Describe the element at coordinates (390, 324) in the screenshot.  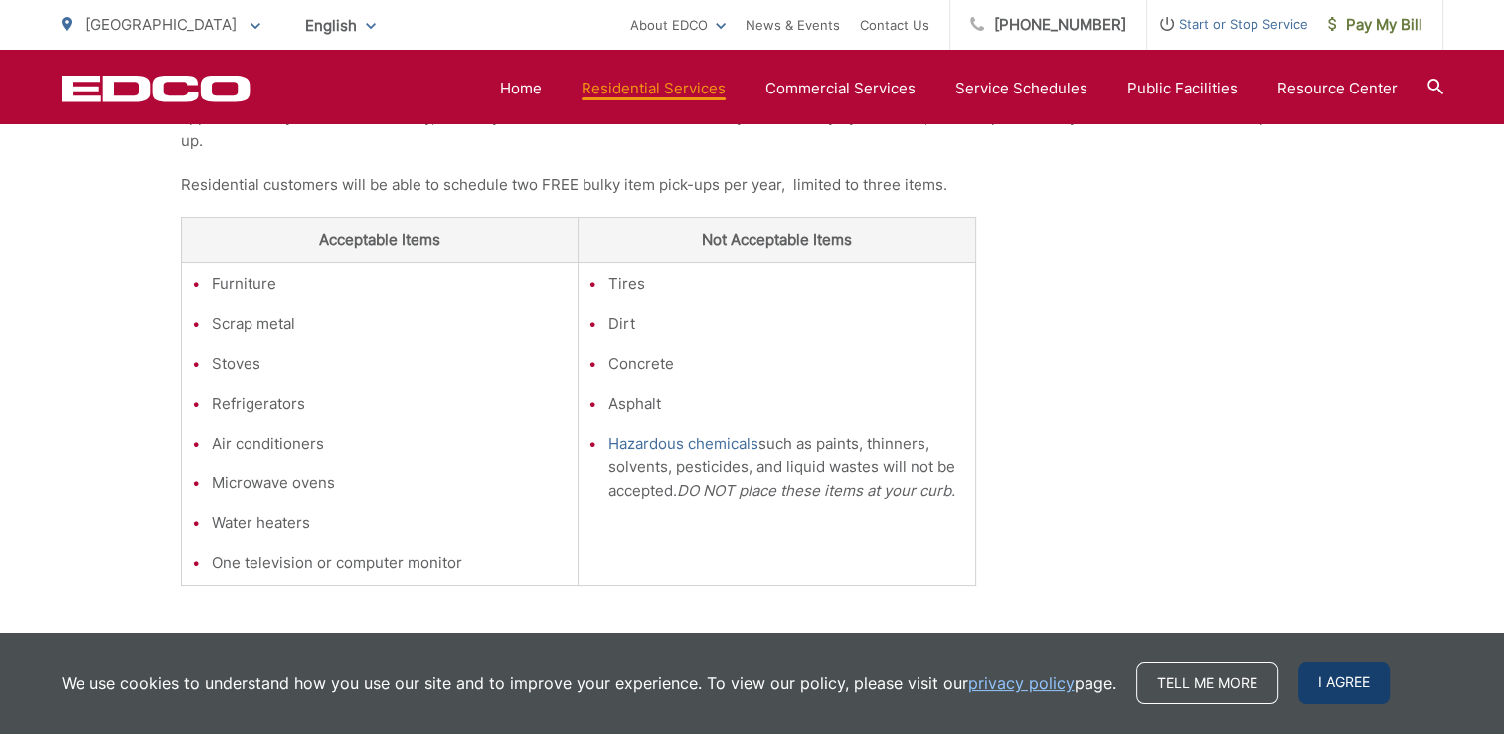
I see `li: Scrap metal` at that location.